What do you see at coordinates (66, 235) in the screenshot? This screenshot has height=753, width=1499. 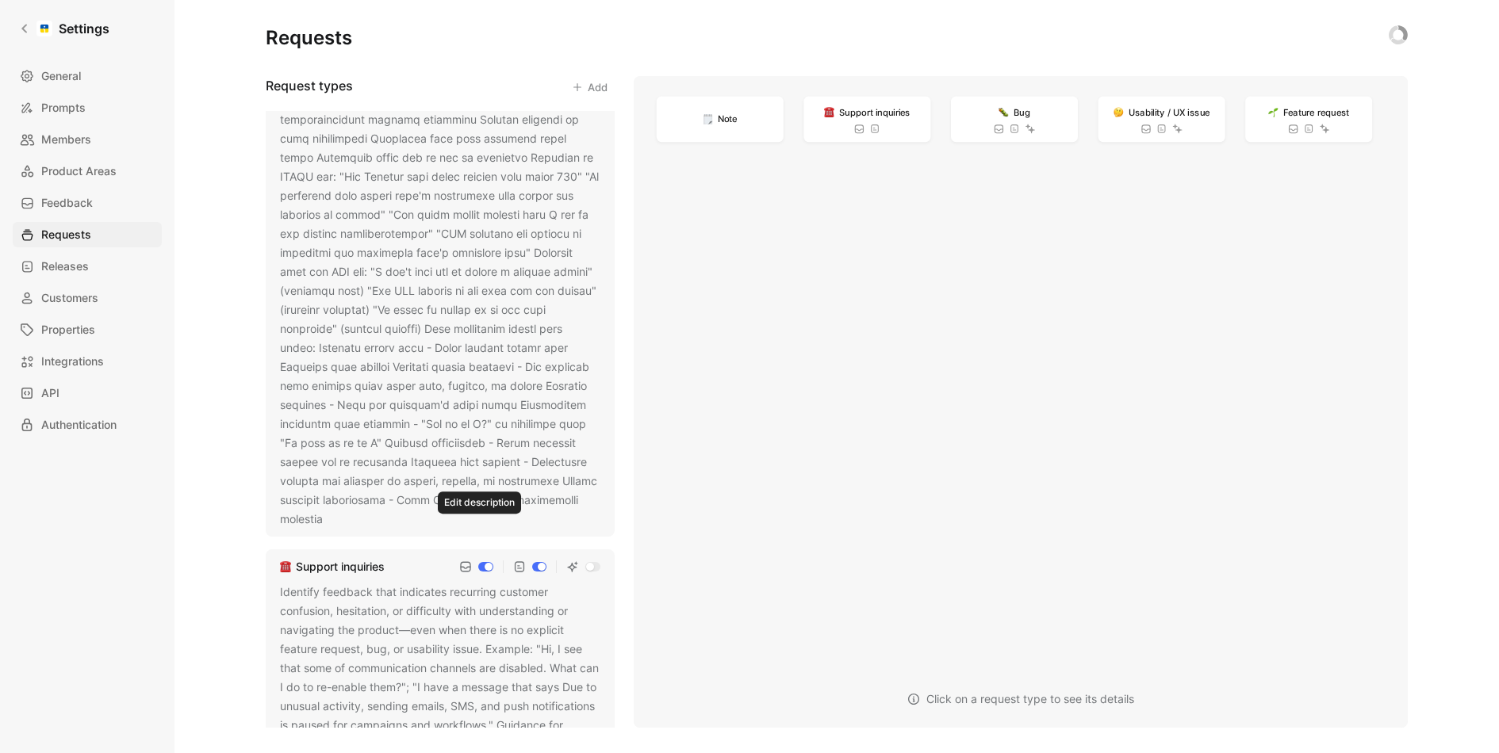 I see `span: Requests` at bounding box center [66, 235].